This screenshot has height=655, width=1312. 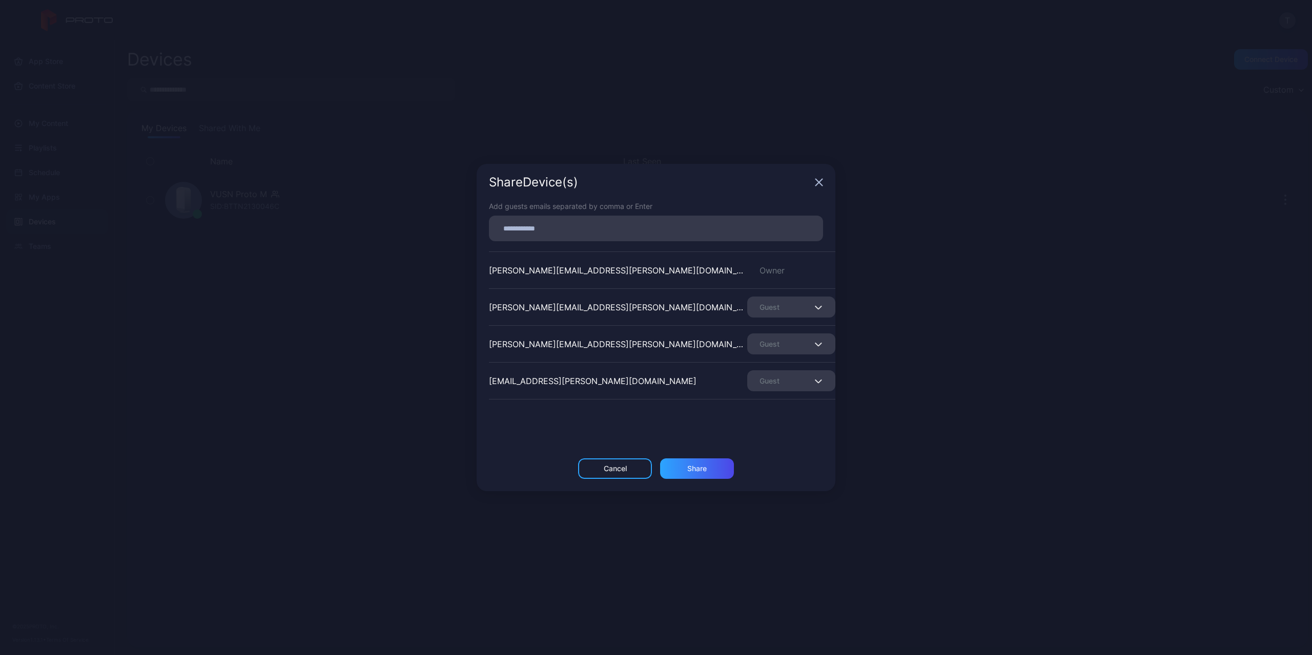 What do you see at coordinates (697, 469) in the screenshot?
I see `button: Share` at bounding box center [697, 469].